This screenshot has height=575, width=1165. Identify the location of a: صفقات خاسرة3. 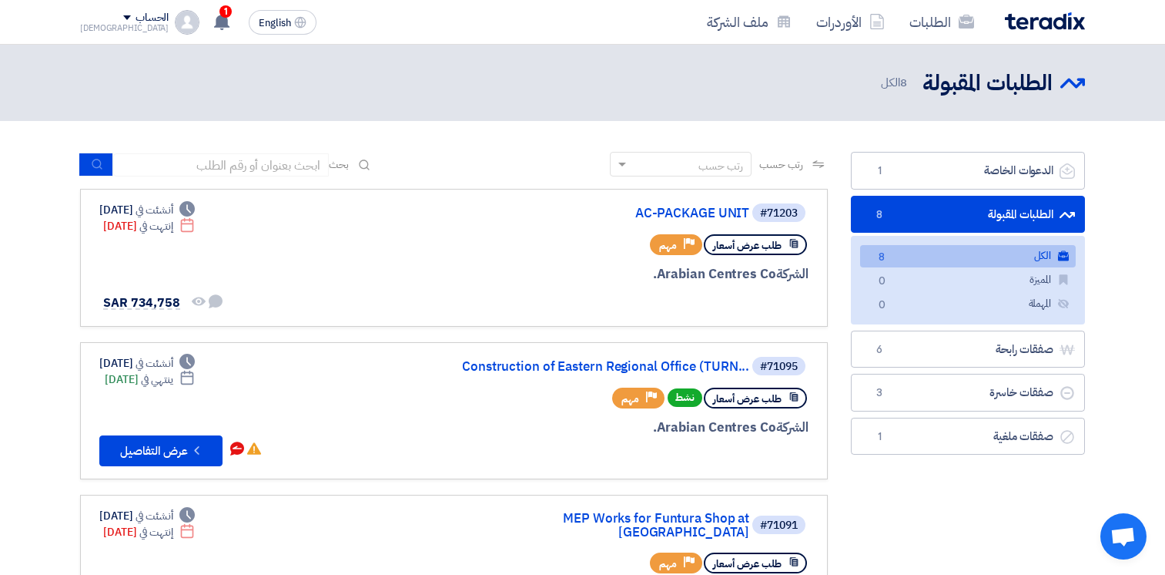
(968, 392).